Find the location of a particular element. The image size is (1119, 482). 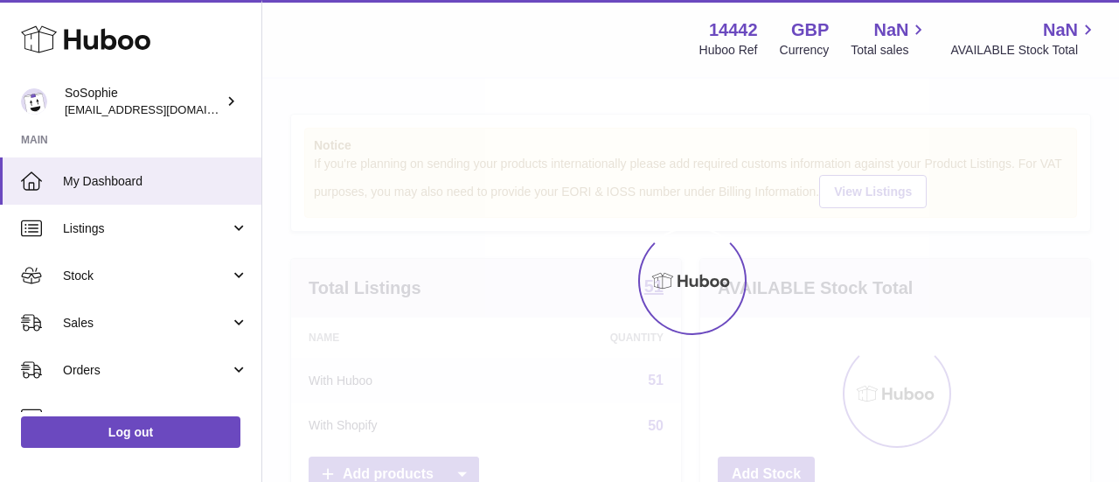

img: internalAdmin-14442@internal.huboo.com is located at coordinates (34, 101).